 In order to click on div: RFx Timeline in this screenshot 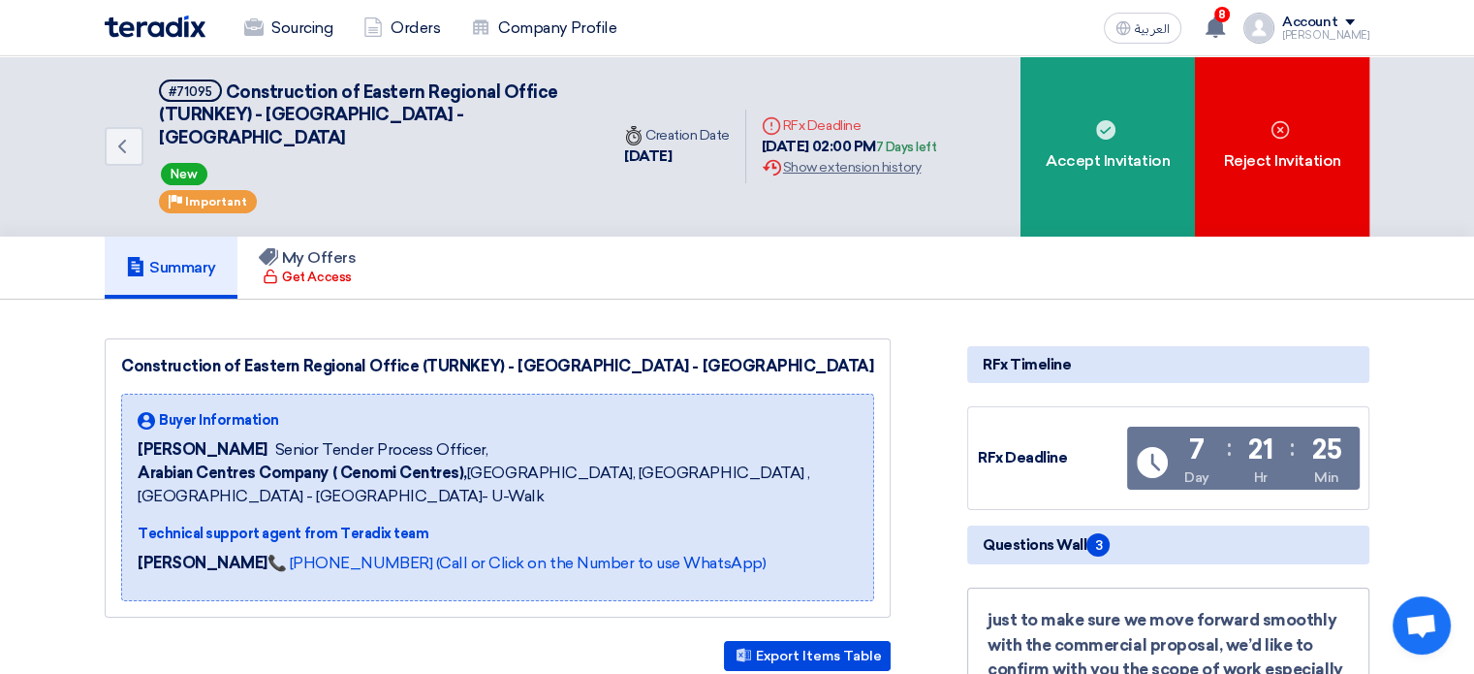, I will do `click(1168, 364)`.